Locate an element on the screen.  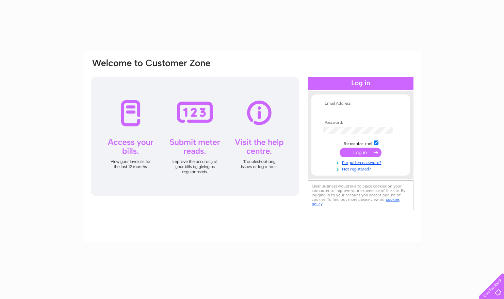
a: Not registered? is located at coordinates (362, 168).